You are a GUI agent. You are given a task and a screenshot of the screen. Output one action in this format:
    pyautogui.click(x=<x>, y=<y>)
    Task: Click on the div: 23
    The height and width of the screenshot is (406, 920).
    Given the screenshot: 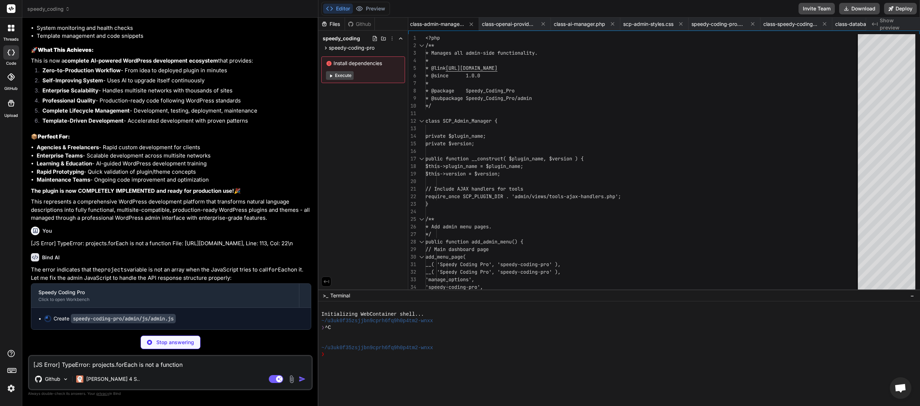 What is the action you would take?
    pyautogui.click(x=412, y=204)
    